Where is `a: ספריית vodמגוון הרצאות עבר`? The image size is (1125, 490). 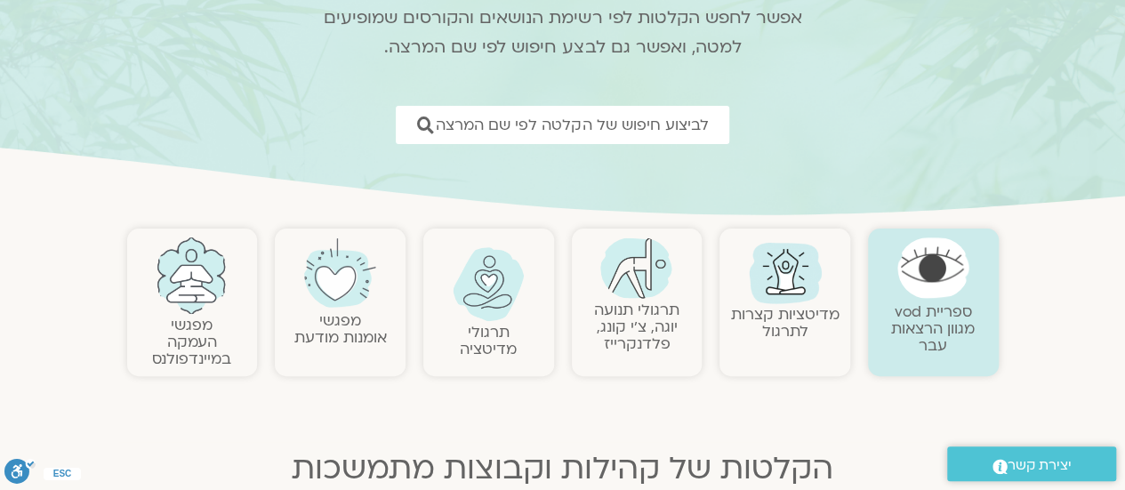 a: ספריית vodמגוון הרצאות עבר is located at coordinates (933, 328).